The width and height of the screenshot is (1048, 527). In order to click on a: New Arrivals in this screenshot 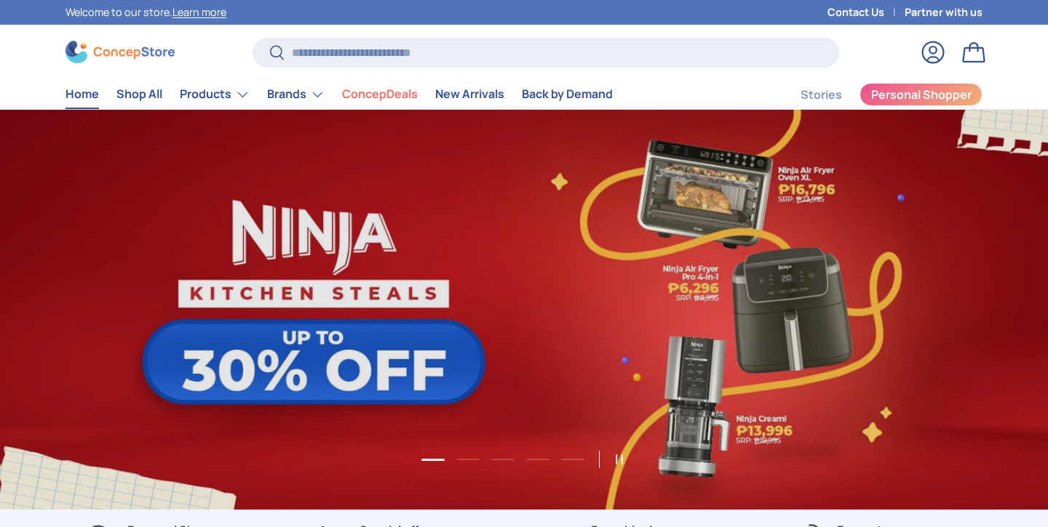, I will do `click(469, 94)`.